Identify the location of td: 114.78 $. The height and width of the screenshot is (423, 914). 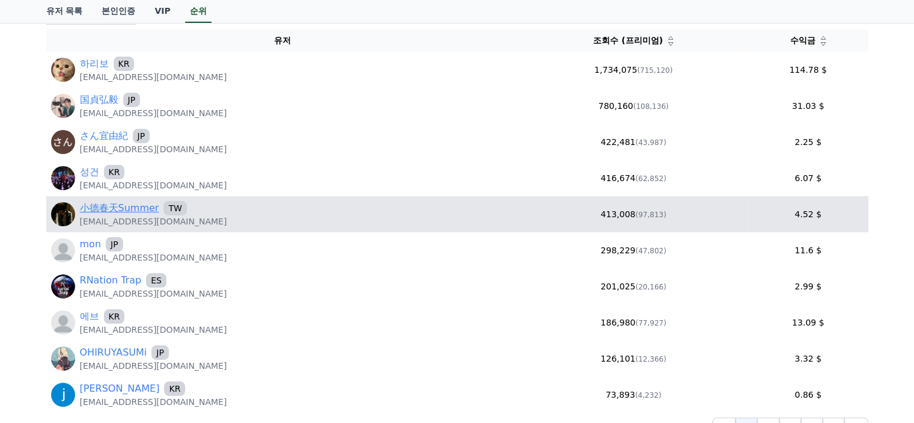
(809, 70).